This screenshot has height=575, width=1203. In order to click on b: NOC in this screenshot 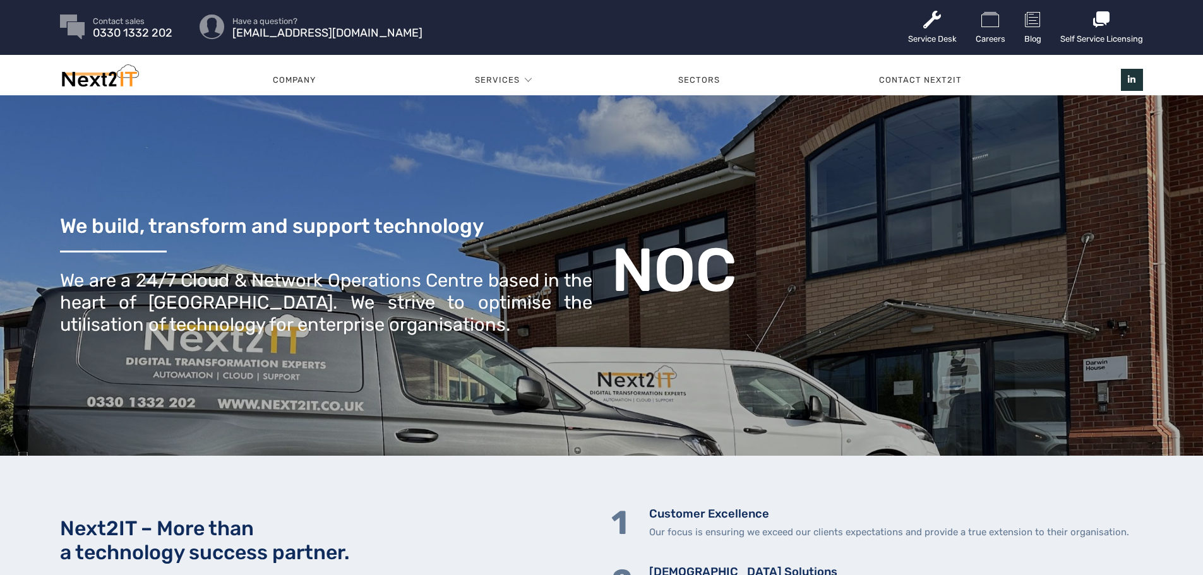, I will do `click(674, 270)`.